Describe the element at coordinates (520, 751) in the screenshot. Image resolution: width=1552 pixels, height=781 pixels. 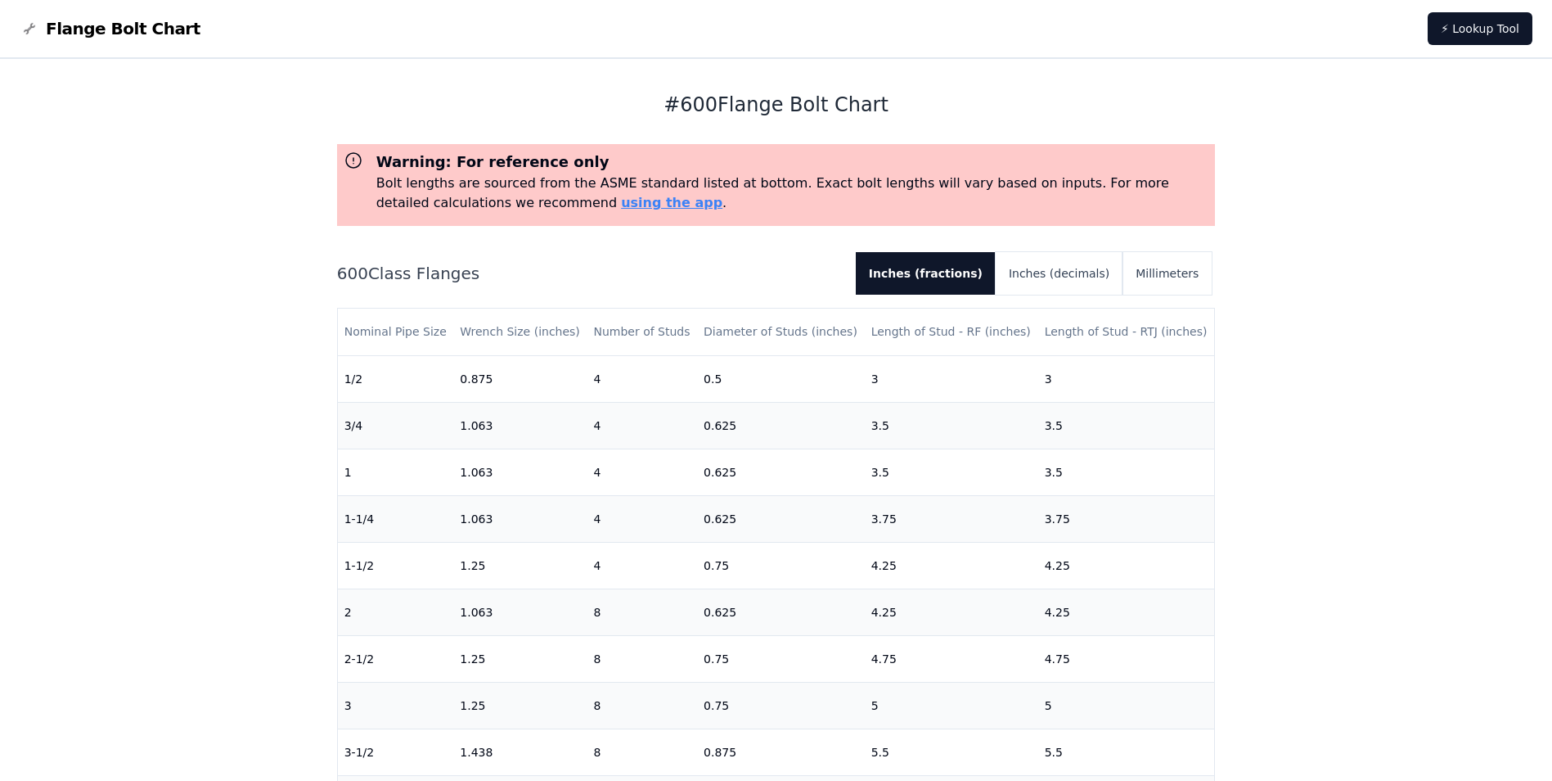
I see `td: 1.438` at that location.